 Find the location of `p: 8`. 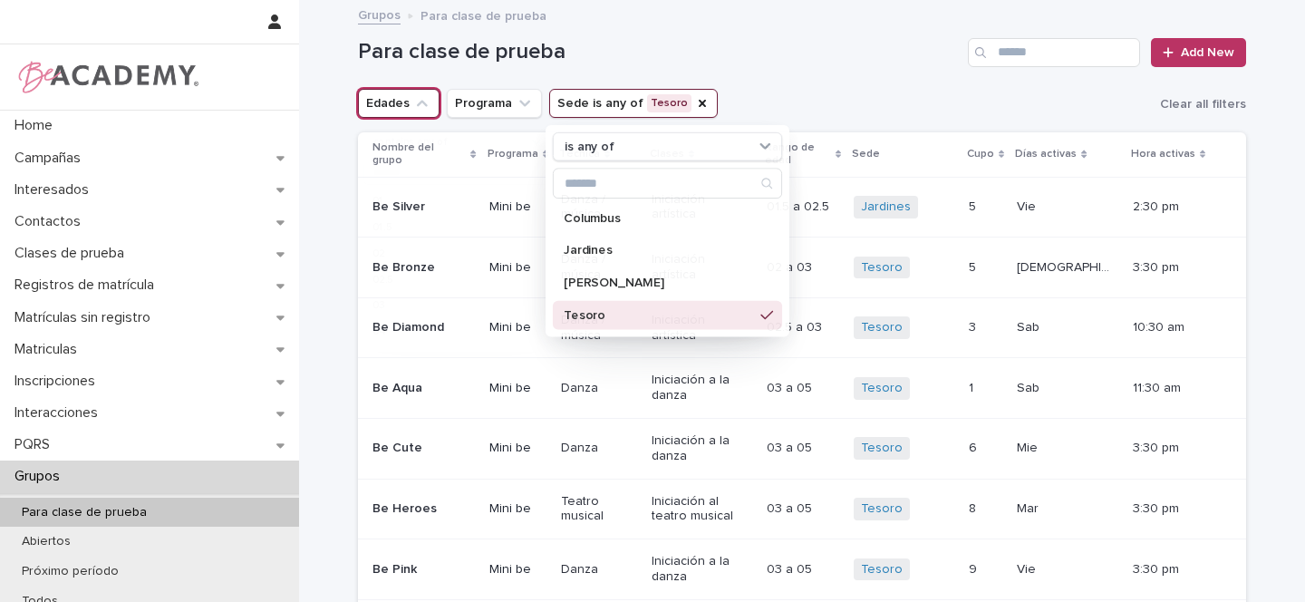

p: 8 is located at coordinates (974, 507).